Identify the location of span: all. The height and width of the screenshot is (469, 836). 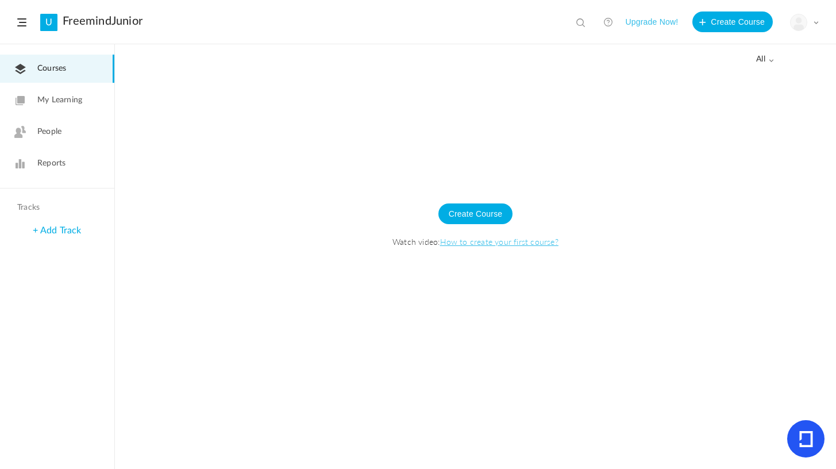
(766, 59).